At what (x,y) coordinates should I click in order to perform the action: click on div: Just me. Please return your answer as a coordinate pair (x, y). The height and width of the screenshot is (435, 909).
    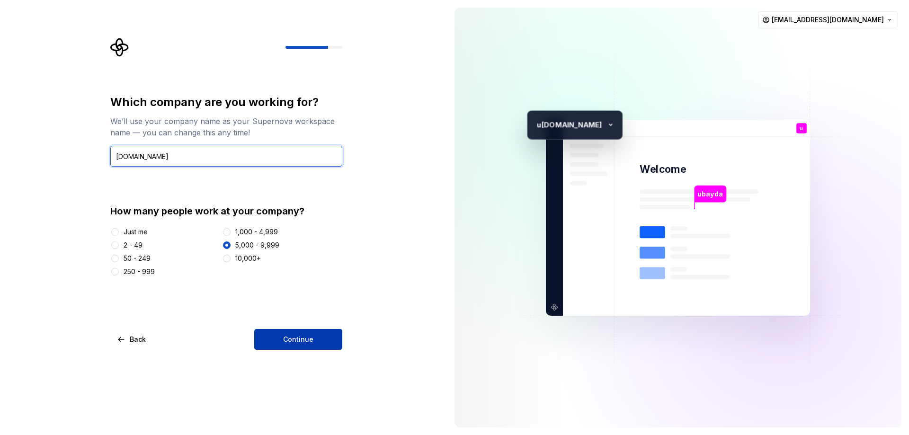
    Looking at the image, I should click on (135, 232).